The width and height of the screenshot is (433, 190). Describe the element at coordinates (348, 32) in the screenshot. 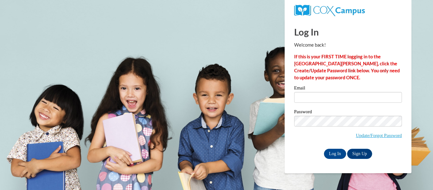

I see `h1: Log In` at that location.